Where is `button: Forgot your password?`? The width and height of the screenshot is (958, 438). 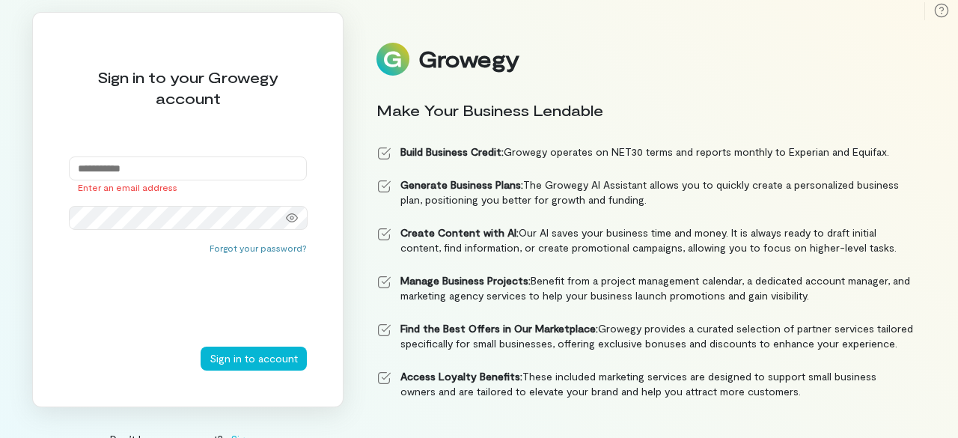 button: Forgot your password? is located at coordinates (258, 248).